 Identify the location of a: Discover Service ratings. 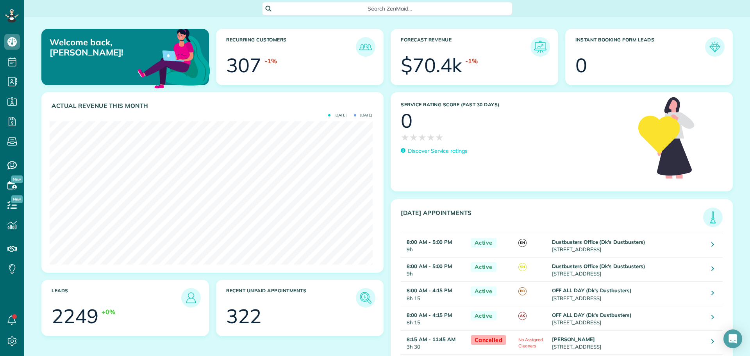
(434, 151).